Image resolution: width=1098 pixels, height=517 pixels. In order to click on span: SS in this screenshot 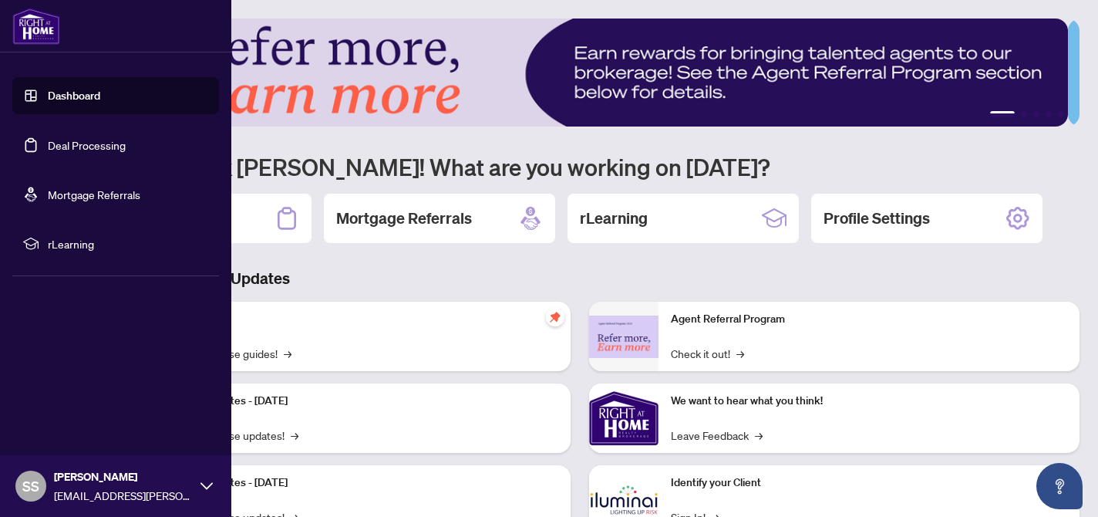, I will do `click(31, 486)`.